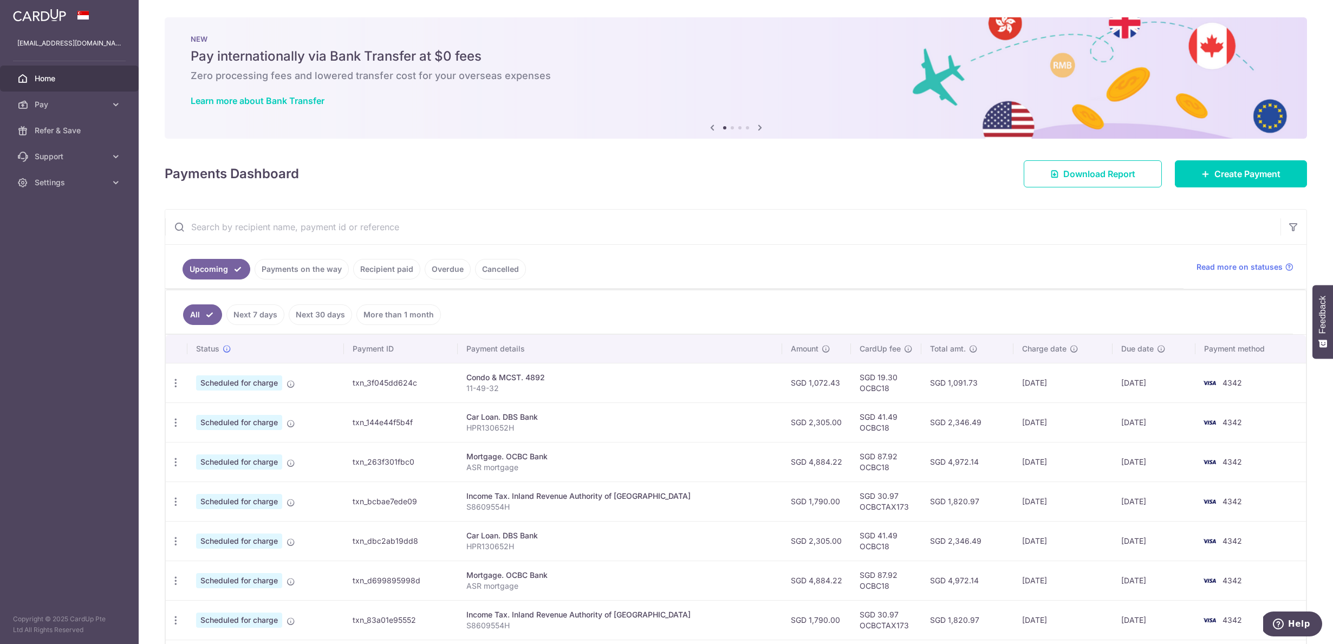 This screenshot has width=1333, height=644. What do you see at coordinates (1044, 349) in the screenshot?
I see `span: Charge date` at bounding box center [1044, 349].